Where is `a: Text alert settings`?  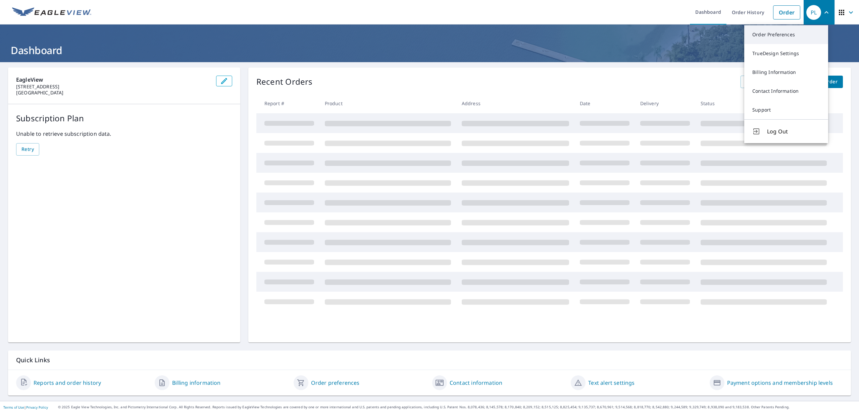
a: Text alert settings is located at coordinates (612, 382).